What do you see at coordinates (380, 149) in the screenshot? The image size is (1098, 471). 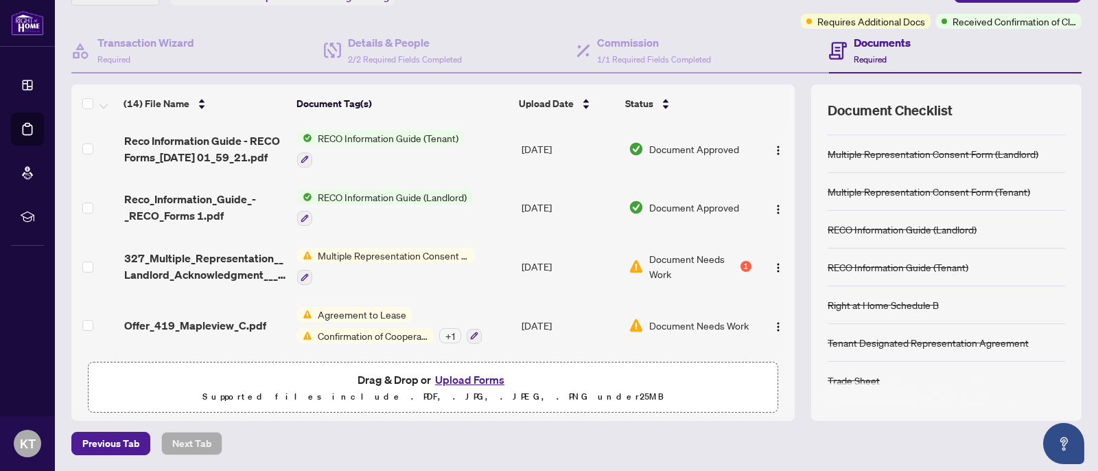 I see `button: Status IconRECO Information Guide (Tenant)` at bounding box center [380, 149].